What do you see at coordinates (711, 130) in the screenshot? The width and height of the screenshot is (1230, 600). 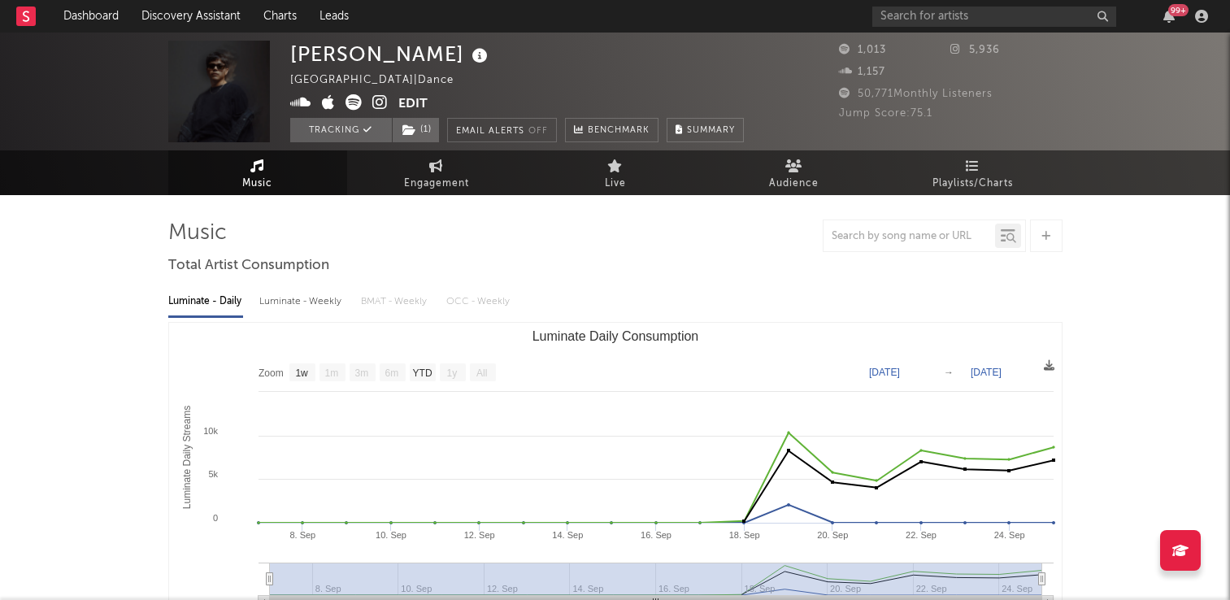 I see `span: Summary` at bounding box center [711, 130].